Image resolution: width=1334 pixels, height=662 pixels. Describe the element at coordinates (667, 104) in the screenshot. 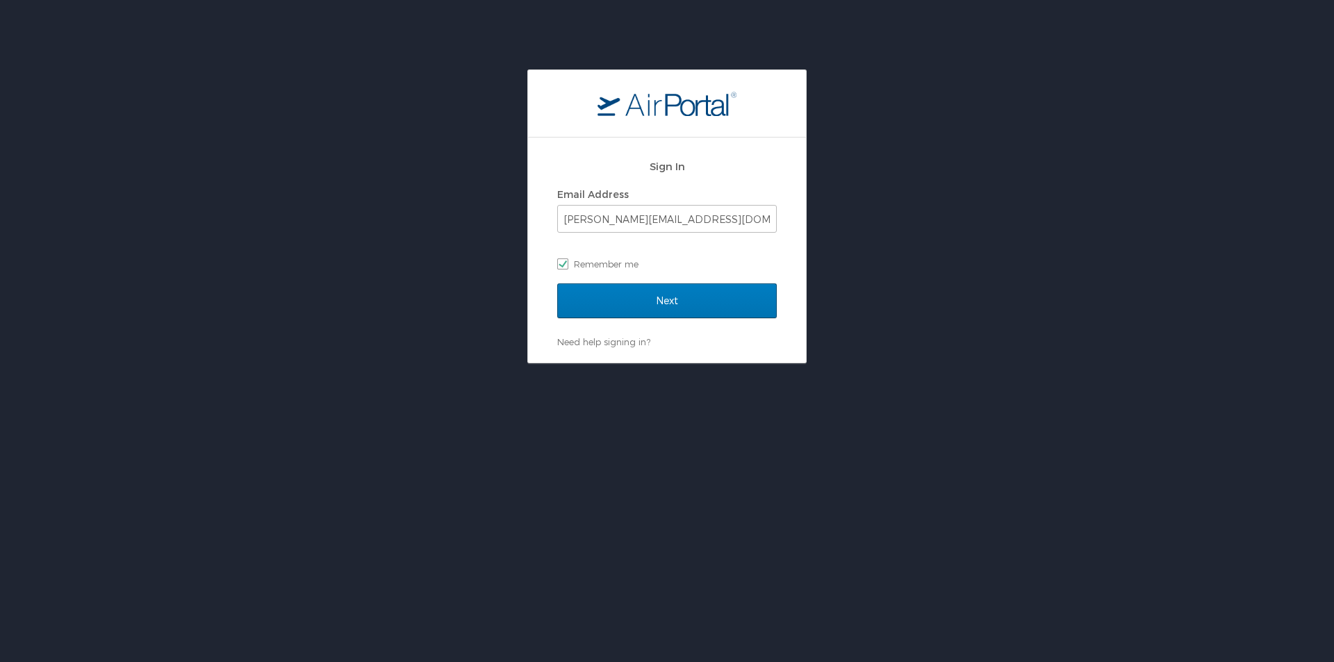

I see `img: logo` at that location.